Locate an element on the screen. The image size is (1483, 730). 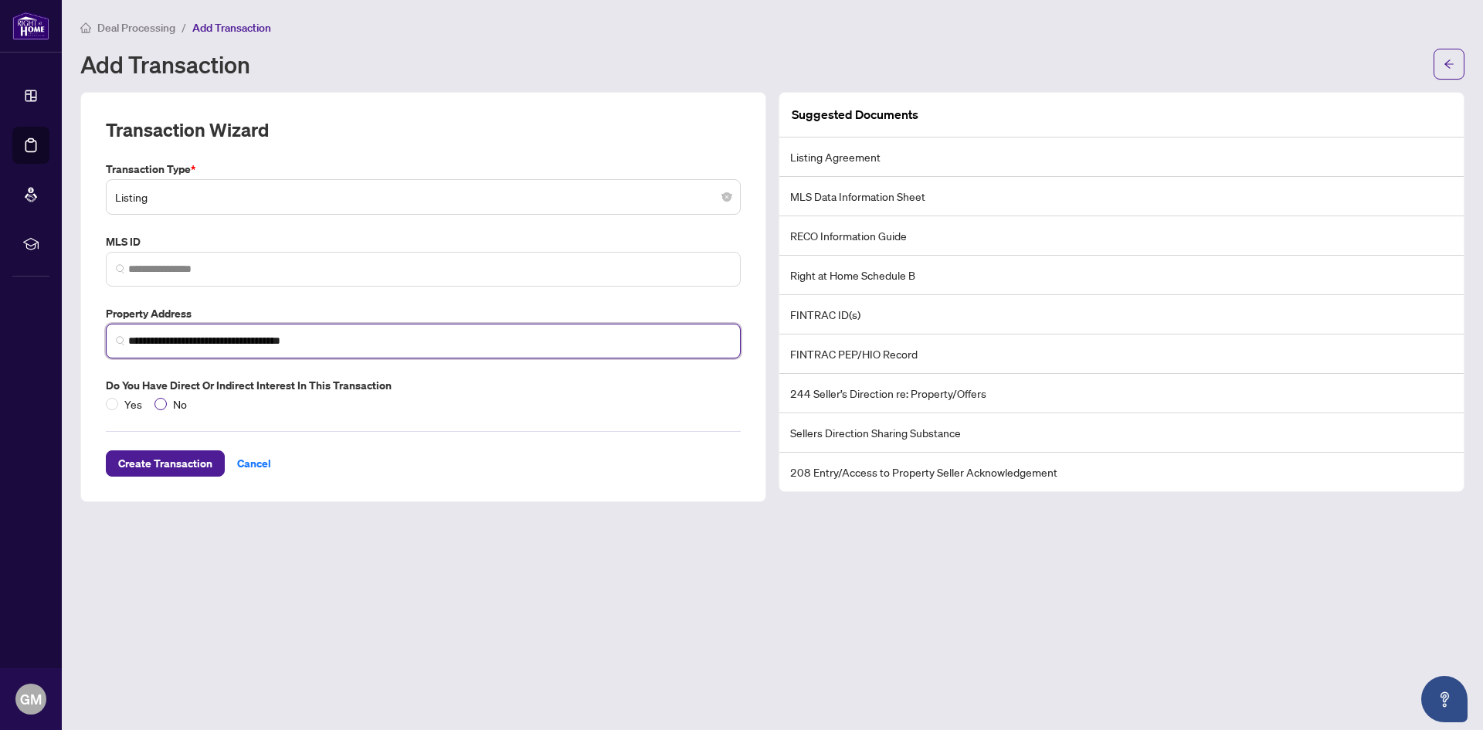
h1: Add Transaction is located at coordinates (165, 64).